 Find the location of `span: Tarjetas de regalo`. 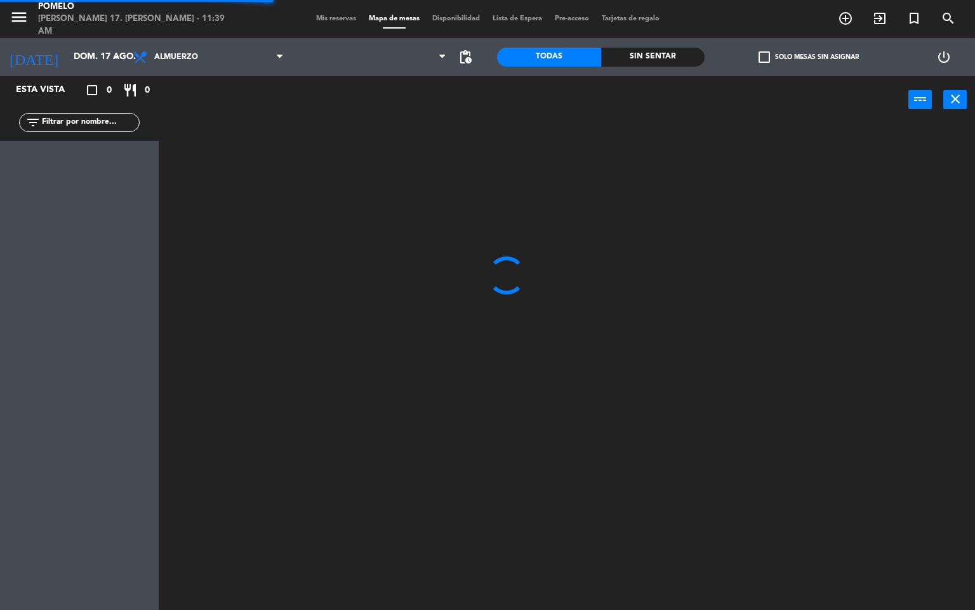

span: Tarjetas de regalo is located at coordinates (630, 18).